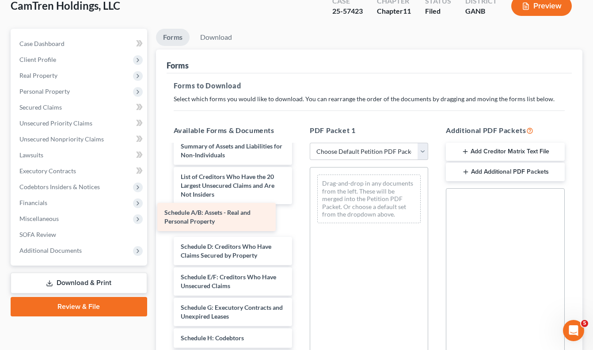 The height and width of the screenshot is (350, 593). I want to click on div: Filed, so click(438, 11).